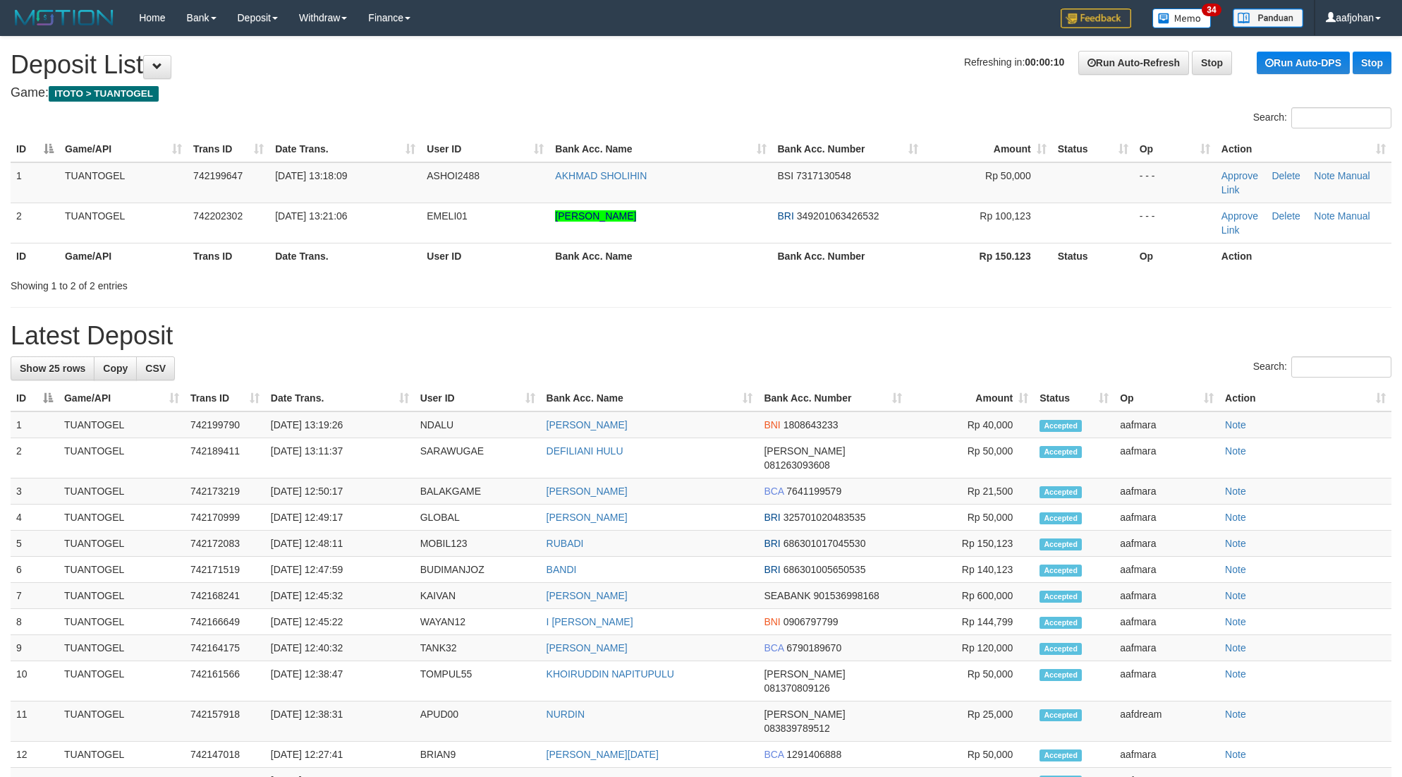 This screenshot has height=777, width=1402. I want to click on a: BANDI, so click(562, 569).